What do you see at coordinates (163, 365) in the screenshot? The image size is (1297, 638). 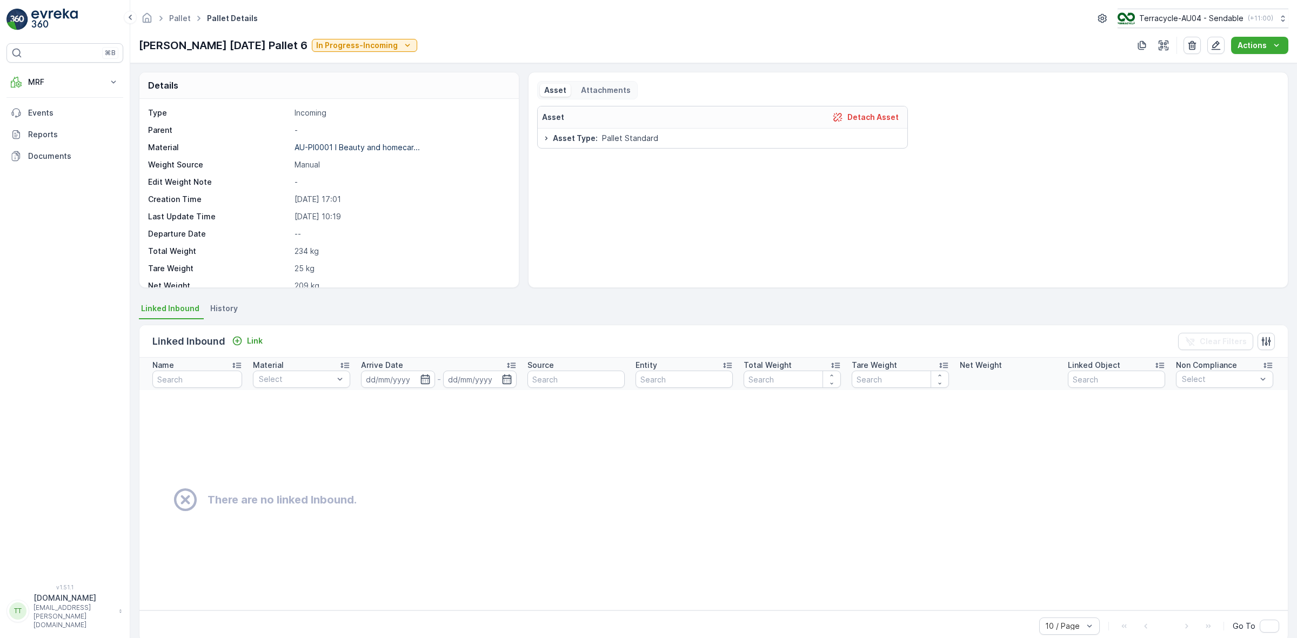 I see `p: Name` at bounding box center [163, 365].